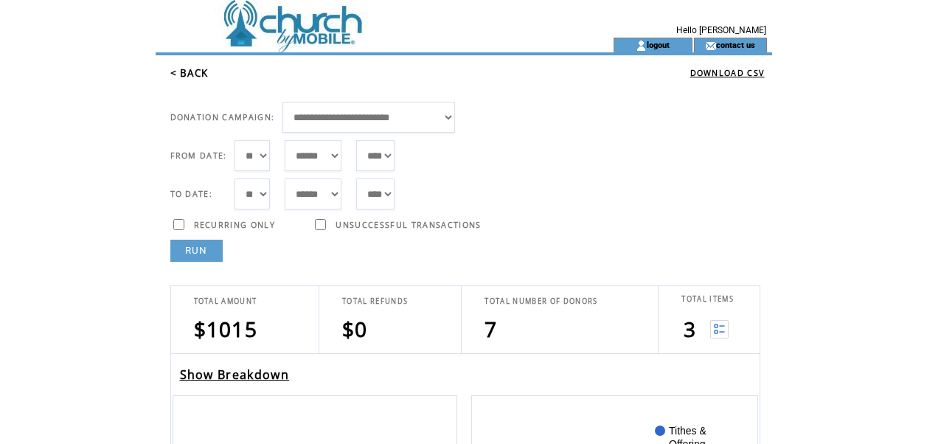 The width and height of the screenshot is (927, 444). What do you see at coordinates (727, 73) in the screenshot?
I see `a: DOWNLOAD CSV` at bounding box center [727, 73].